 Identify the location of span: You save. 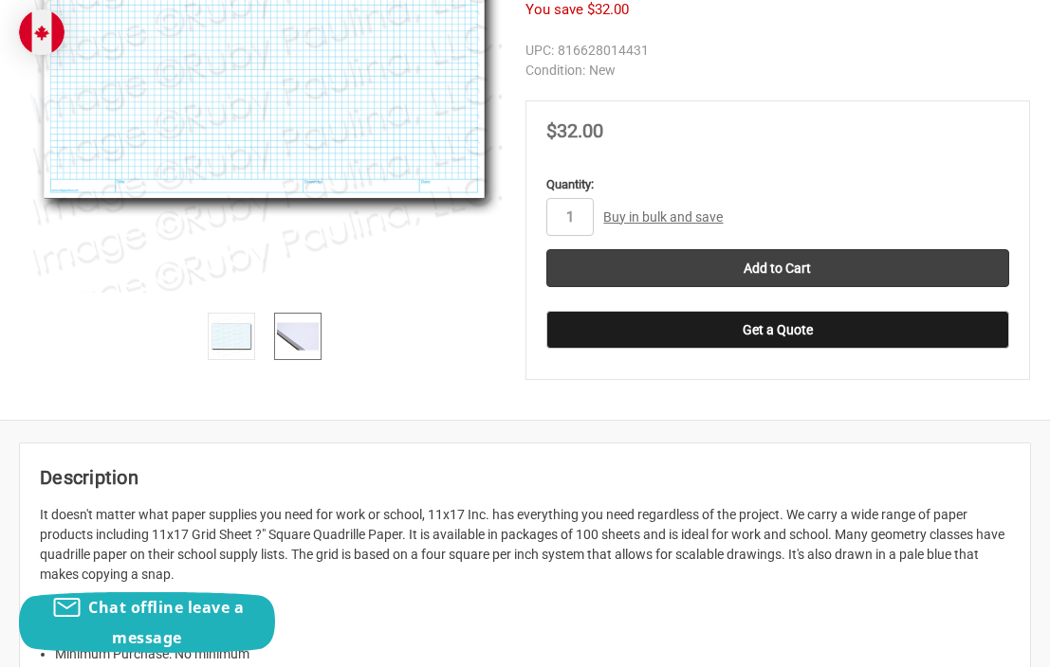
(554, 9).